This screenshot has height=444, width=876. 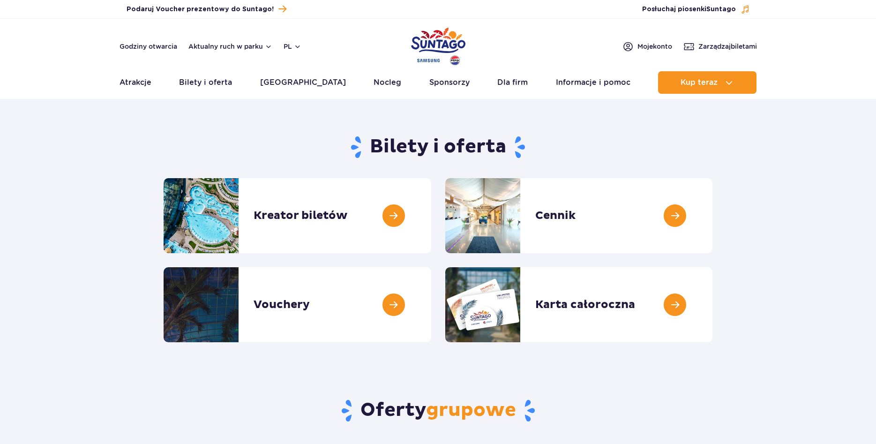 I want to click on button: Aktualny ruch w parku, so click(x=230, y=46).